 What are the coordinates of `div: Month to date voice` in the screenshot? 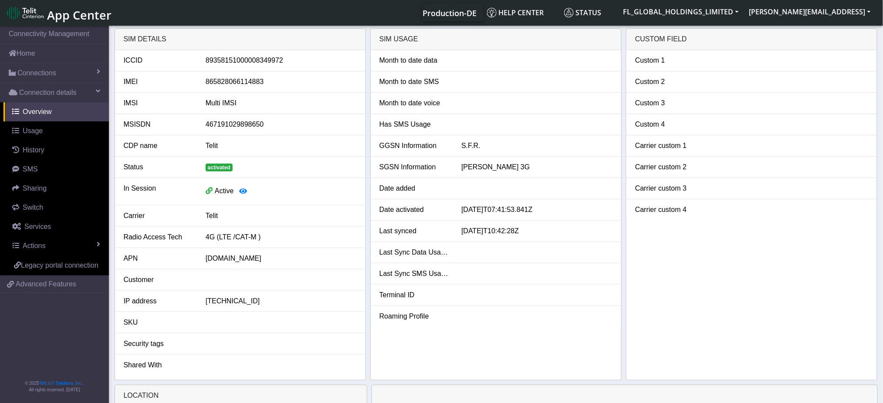 It's located at (414, 103).